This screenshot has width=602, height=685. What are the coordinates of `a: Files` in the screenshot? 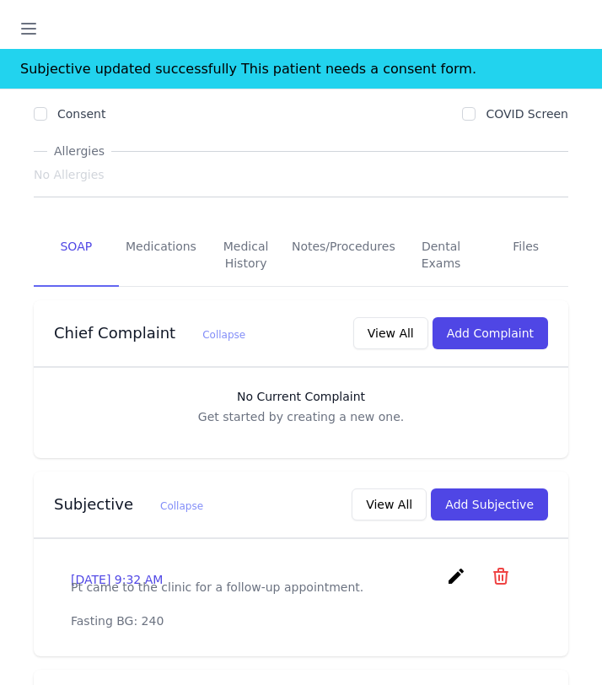 It's located at (526, 256).